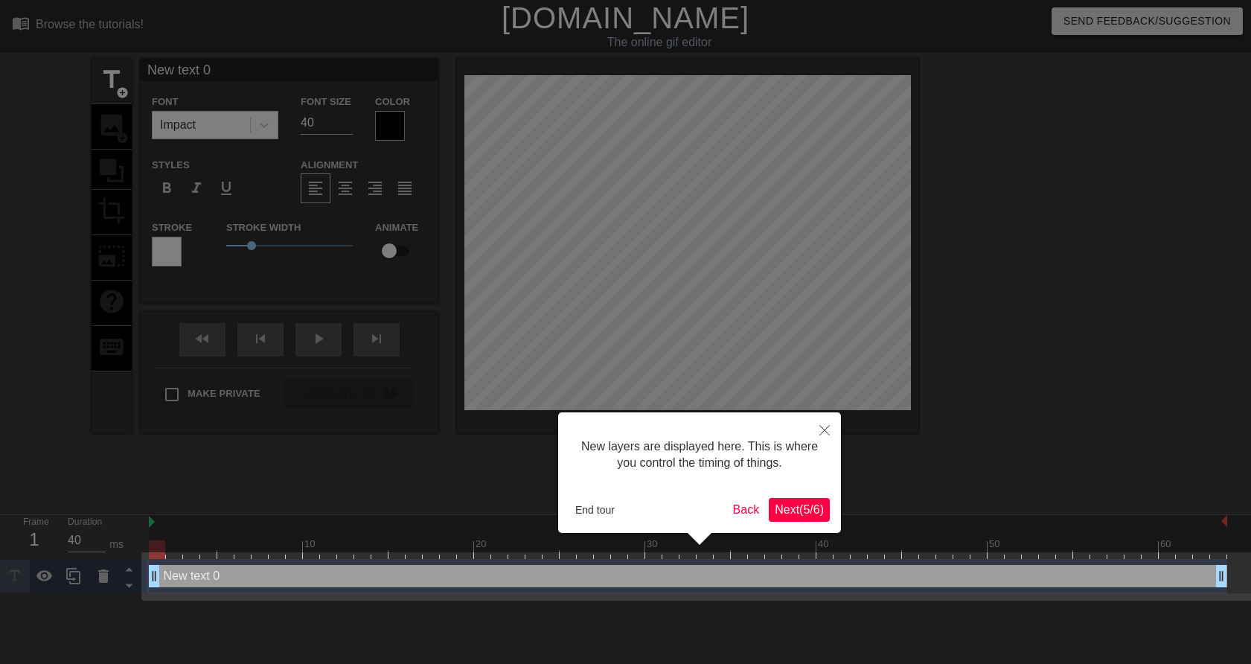 Image resolution: width=1251 pixels, height=664 pixels. Describe the element at coordinates (799, 509) in the screenshot. I see `span: Next ( 5 / 6 )` at that location.